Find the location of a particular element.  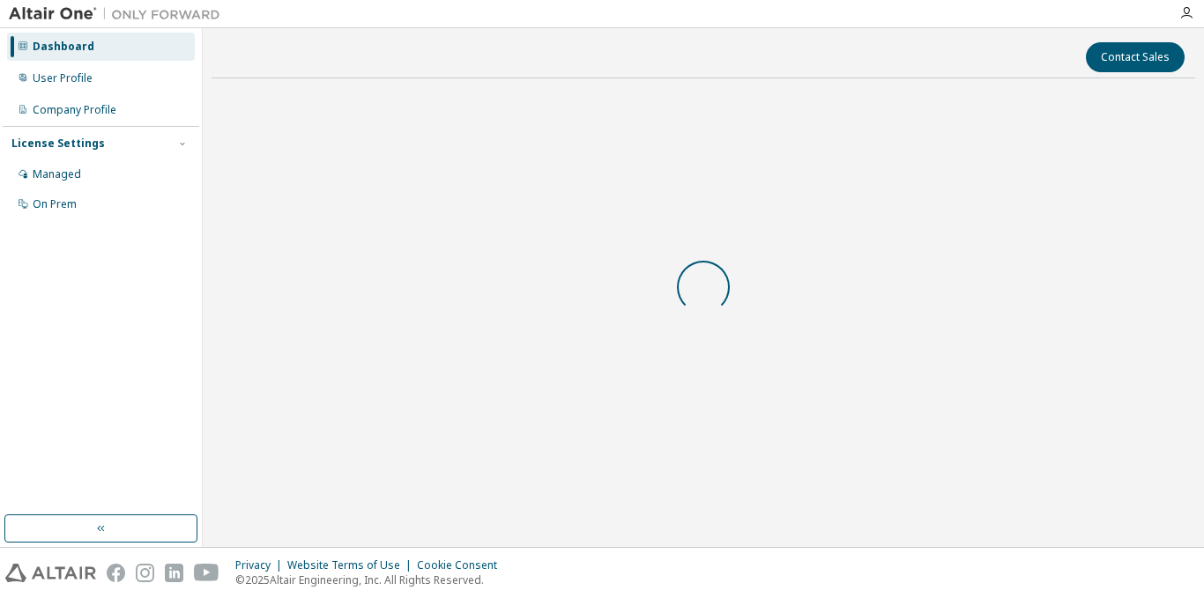

img: linkedin.svg is located at coordinates (174, 573).